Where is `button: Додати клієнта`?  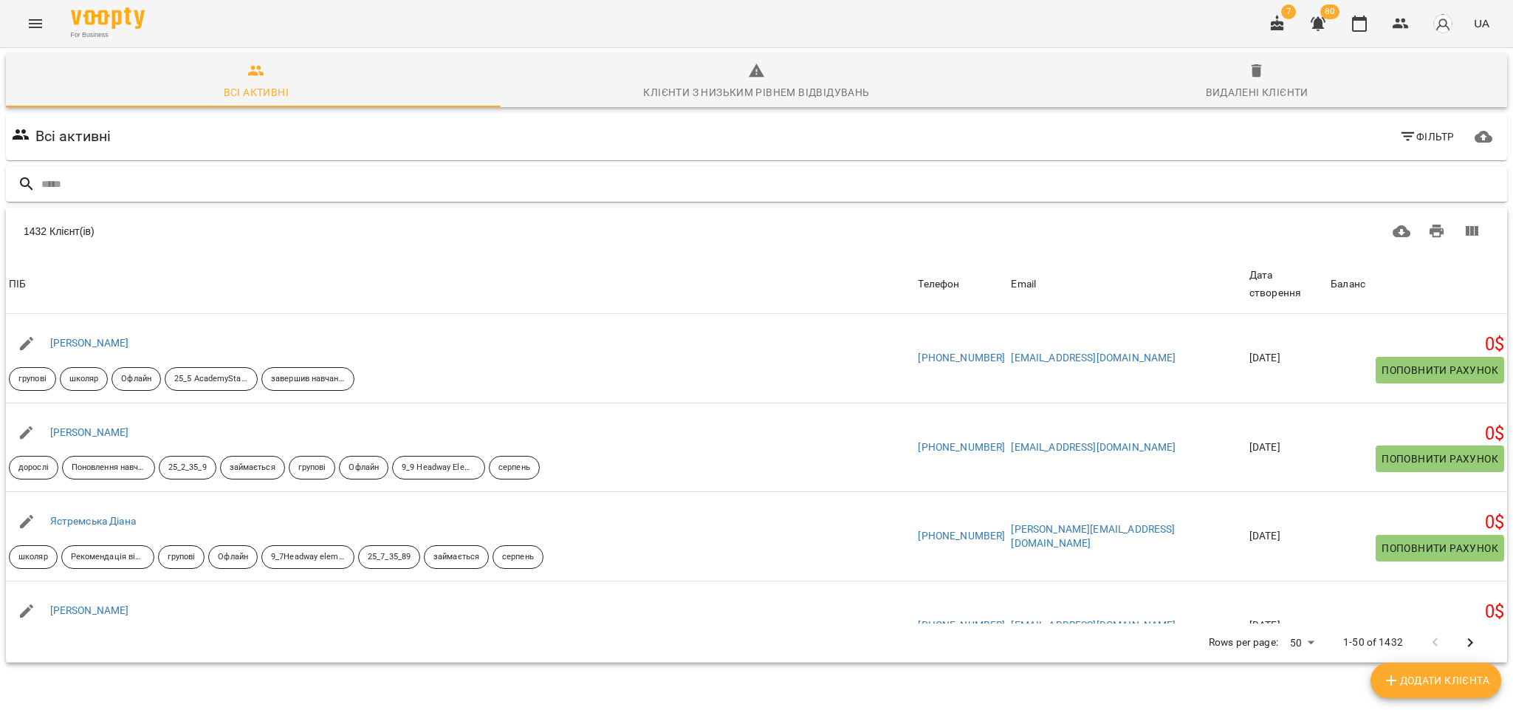
button: Додати клієнта is located at coordinates (1436, 680).